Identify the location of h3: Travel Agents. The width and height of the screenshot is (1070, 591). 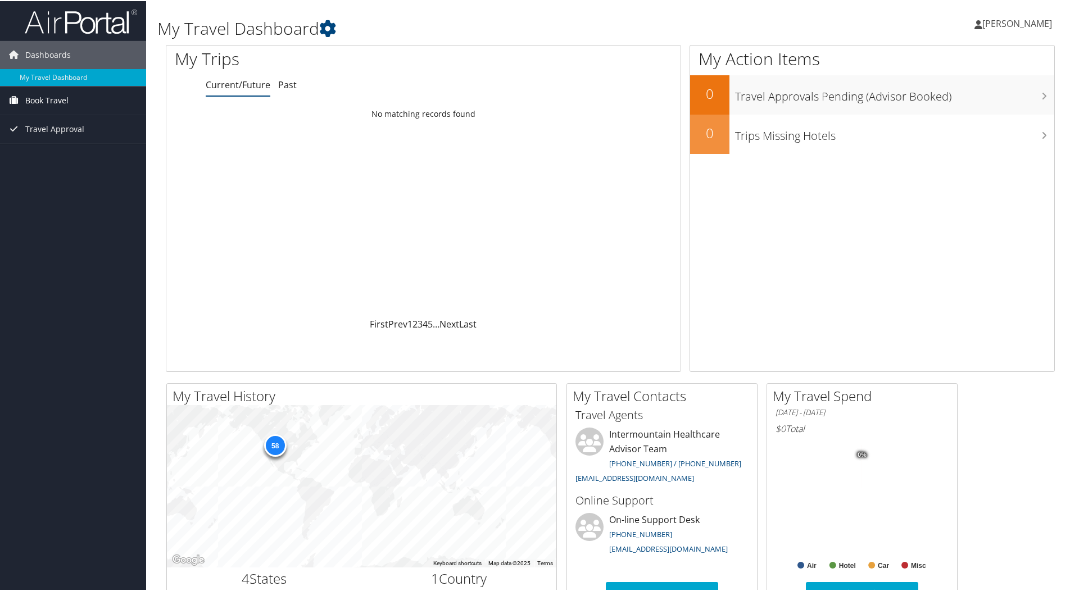
(662, 414).